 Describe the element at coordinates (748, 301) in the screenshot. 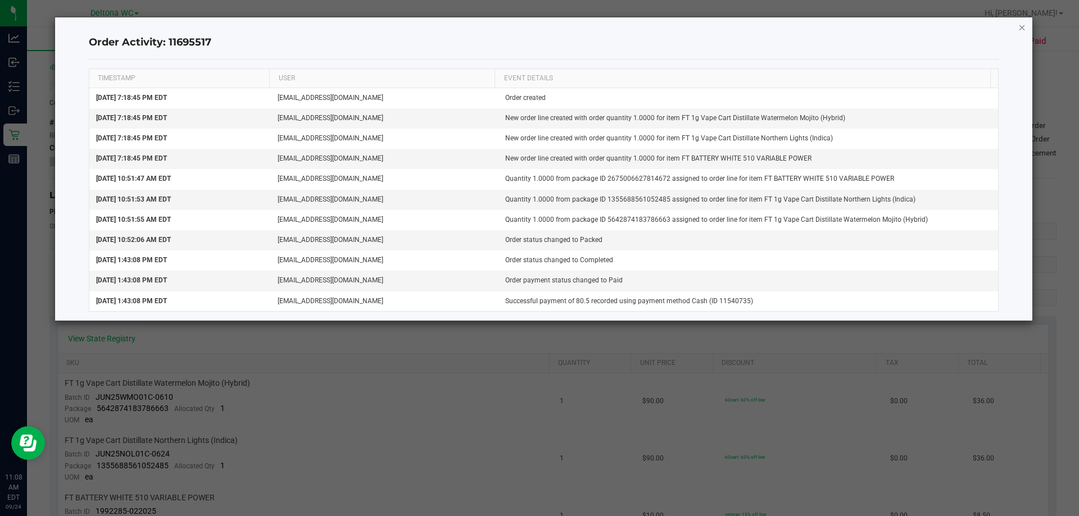

I see `td: Successful payment of 80.5 recorded using payment method Cash (ID 11540735)` at that location.